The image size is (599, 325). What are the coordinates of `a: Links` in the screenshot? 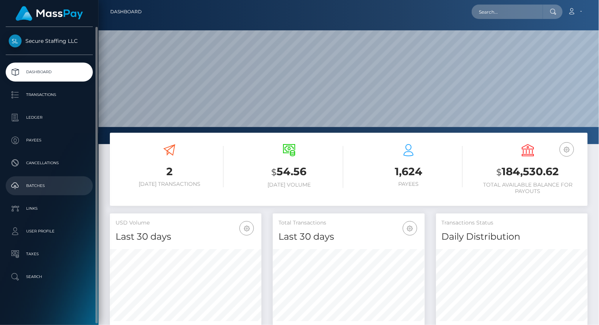 It's located at (49, 208).